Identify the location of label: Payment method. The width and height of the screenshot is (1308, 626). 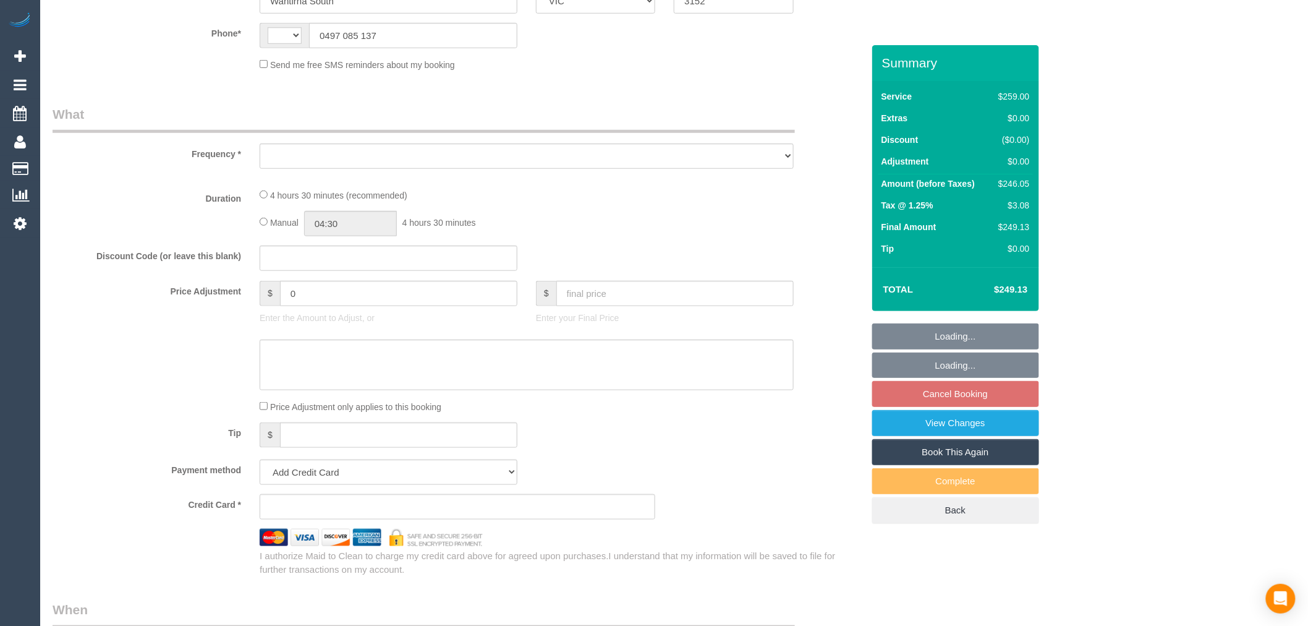
(146, 467).